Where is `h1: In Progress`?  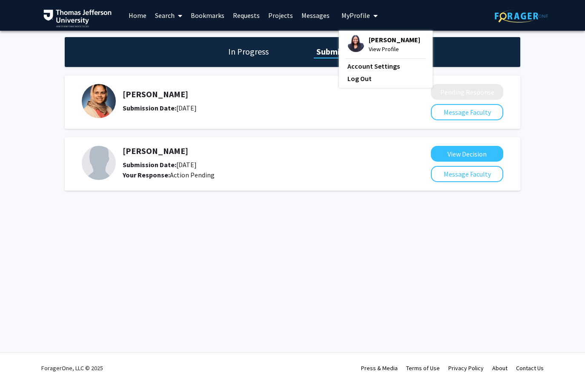 h1: In Progress is located at coordinates (248, 52).